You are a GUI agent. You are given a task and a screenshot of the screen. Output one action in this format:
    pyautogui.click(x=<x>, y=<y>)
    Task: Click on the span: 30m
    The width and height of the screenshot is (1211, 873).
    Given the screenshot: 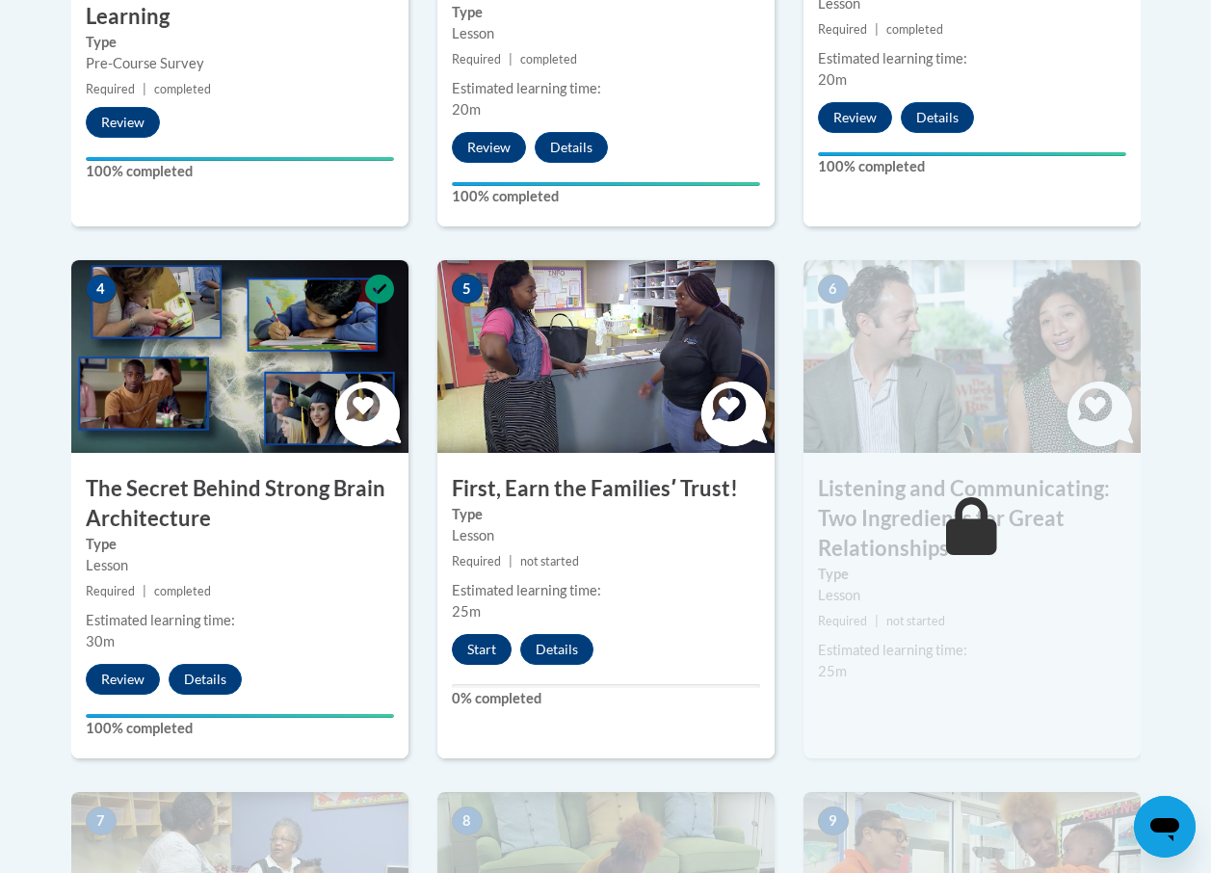 What is the action you would take?
    pyautogui.click(x=100, y=641)
    